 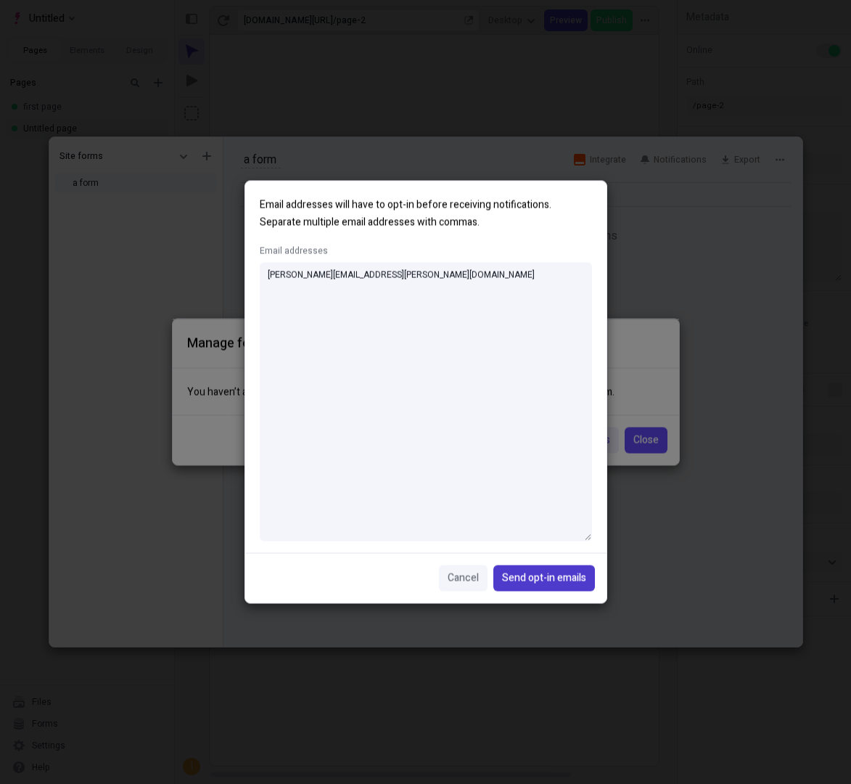 What do you see at coordinates (426, 251) in the screenshot?
I see `p: Email addresses` at bounding box center [426, 251].